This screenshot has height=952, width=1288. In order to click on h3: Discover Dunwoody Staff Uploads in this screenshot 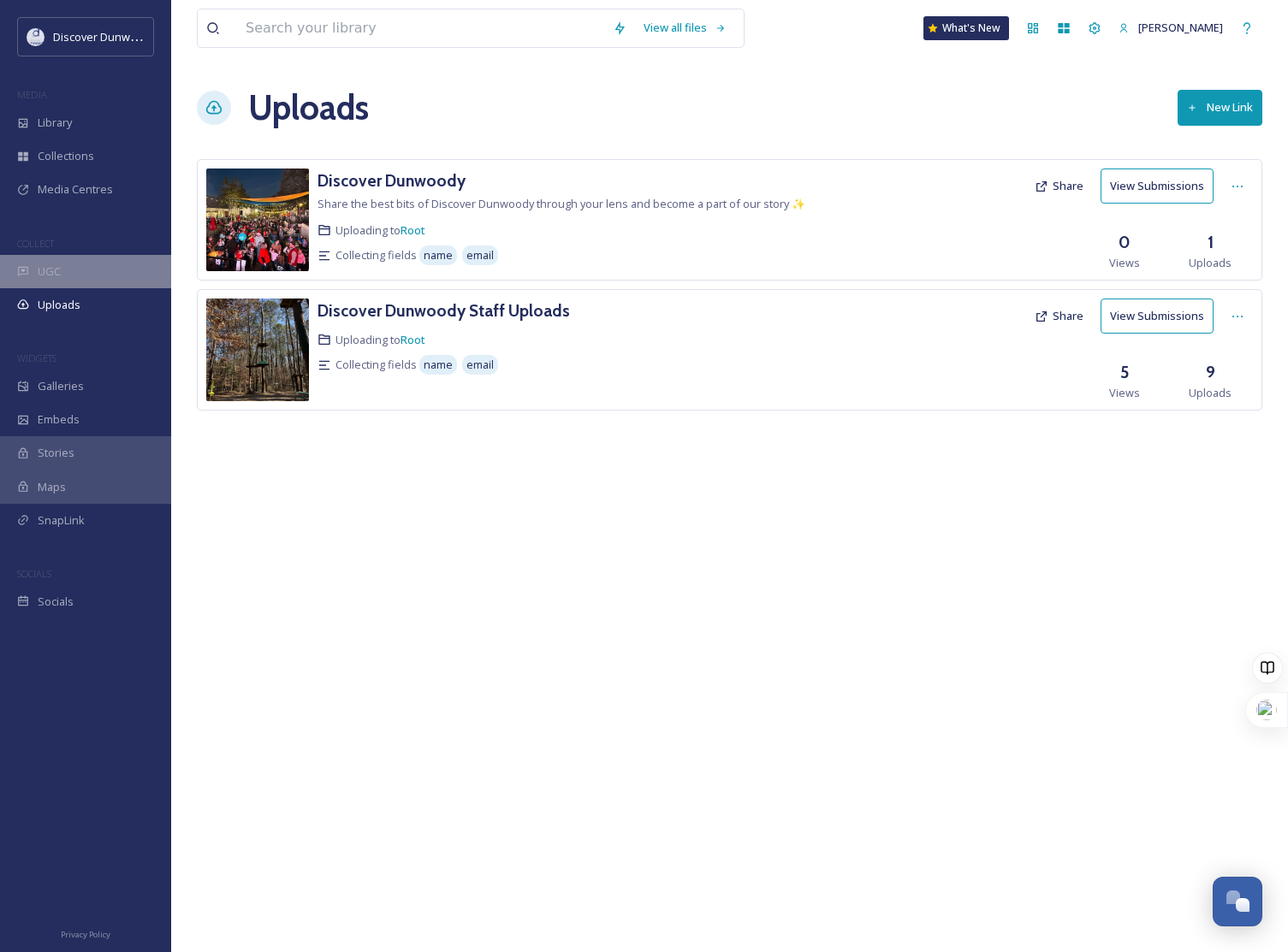, I will do `click(443, 311)`.